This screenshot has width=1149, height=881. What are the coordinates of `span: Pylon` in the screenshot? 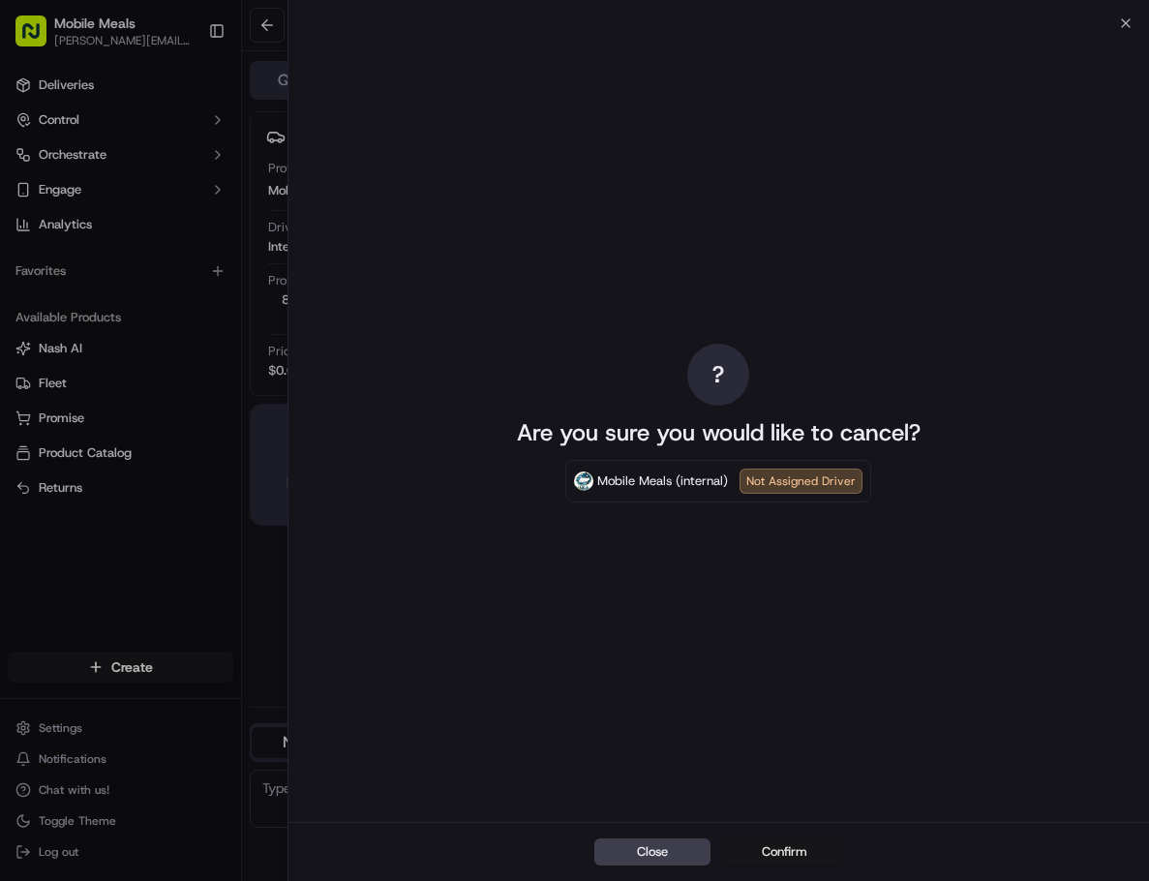 It's located at (213, 75).